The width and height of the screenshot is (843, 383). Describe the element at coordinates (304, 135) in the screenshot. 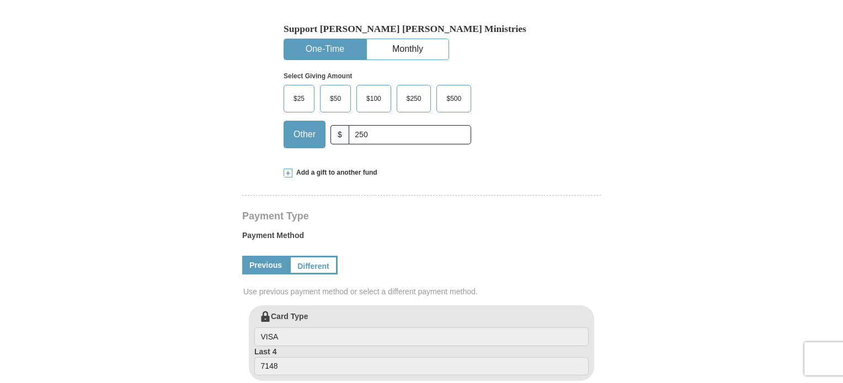

I see `span: Other` at that location.